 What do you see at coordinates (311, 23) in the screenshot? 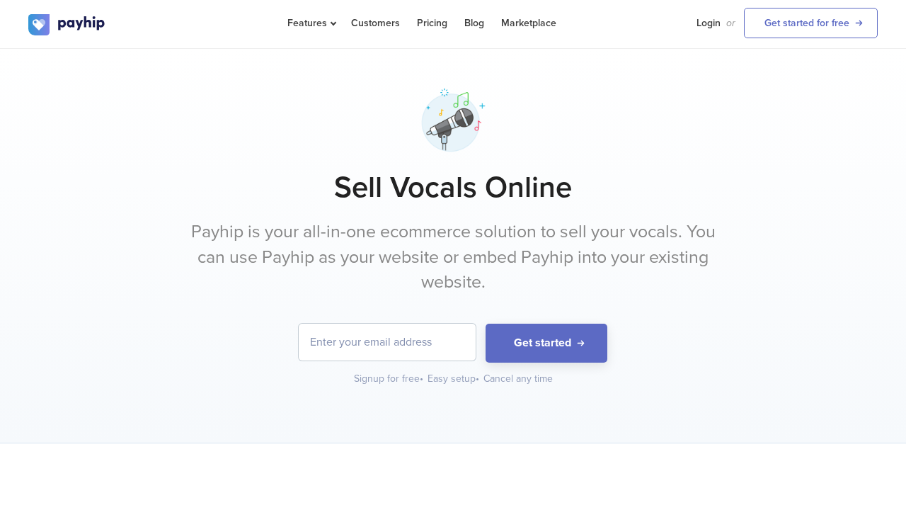
I see `span: Features` at bounding box center [311, 23].